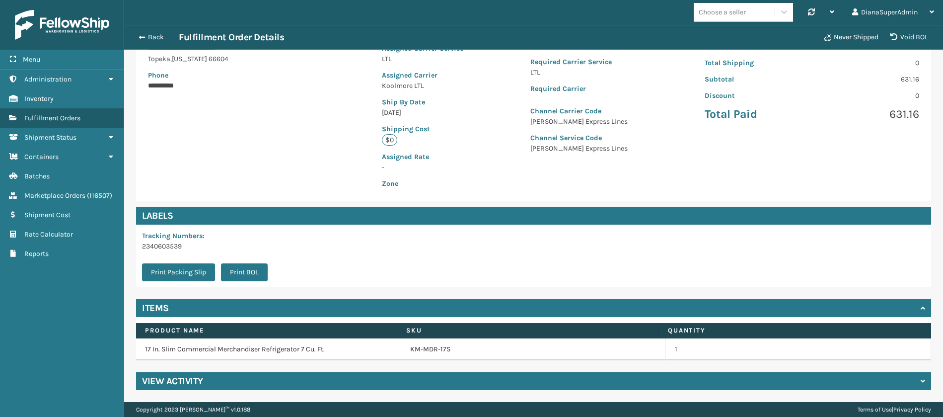 The height and width of the screenshot is (417, 943). What do you see at coordinates (41, 156) in the screenshot?
I see `span: Containers` at bounding box center [41, 156].